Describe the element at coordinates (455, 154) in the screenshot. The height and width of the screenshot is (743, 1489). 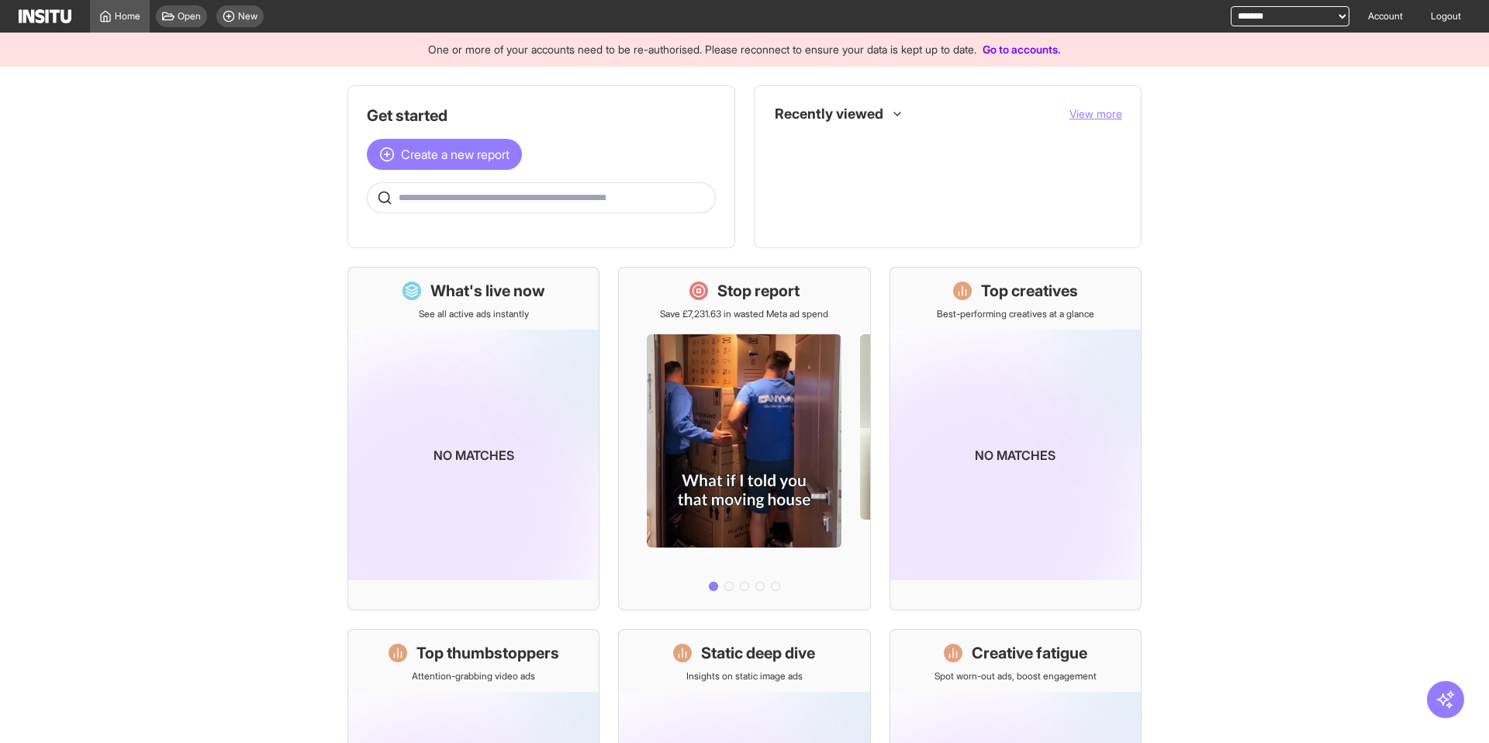
I see `span: Create a new report` at that location.